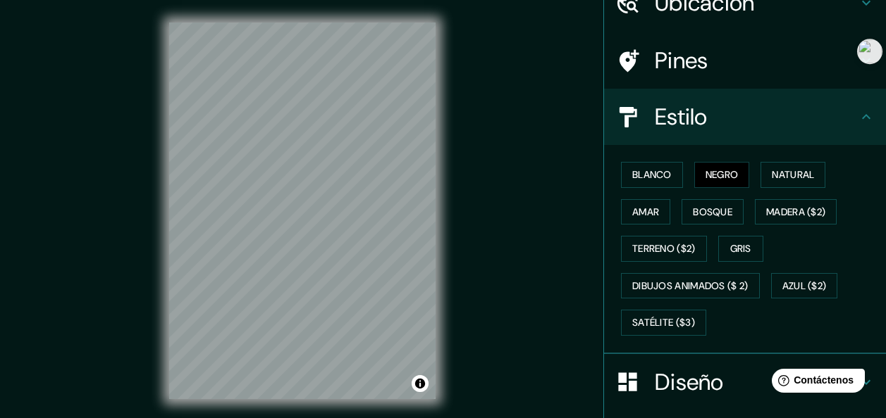 The image size is (886, 418). What do you see at coordinates (804, 286) in the screenshot?
I see `font: Azul ($2)` at bounding box center [804, 286].